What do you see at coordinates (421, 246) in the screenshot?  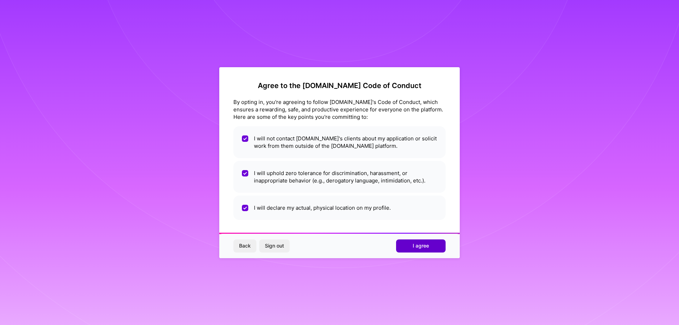 I see `span: I agree` at bounding box center [421, 246].